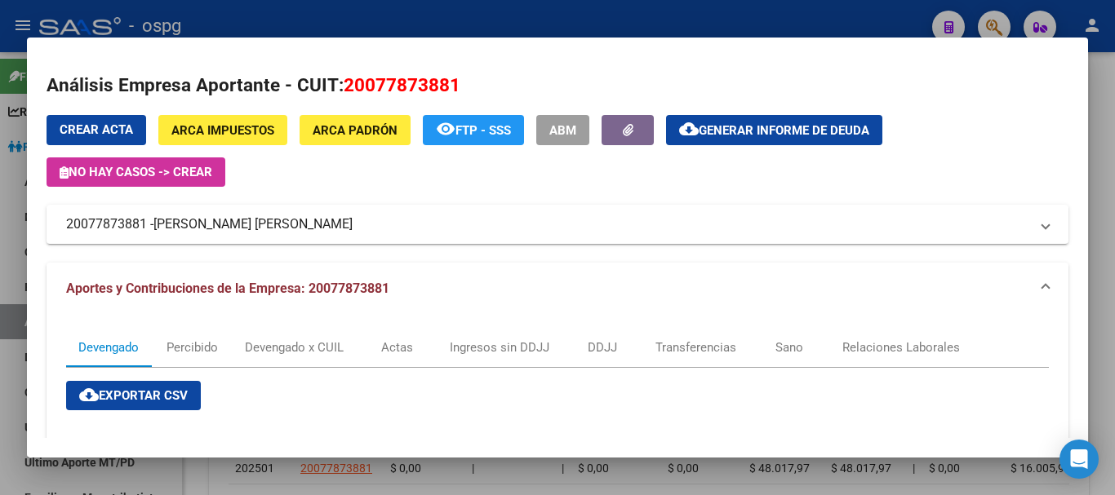 This screenshot has width=1115, height=495. Describe the element at coordinates (135, 172) in the screenshot. I see `button: No hay casos -> Crear` at that location.